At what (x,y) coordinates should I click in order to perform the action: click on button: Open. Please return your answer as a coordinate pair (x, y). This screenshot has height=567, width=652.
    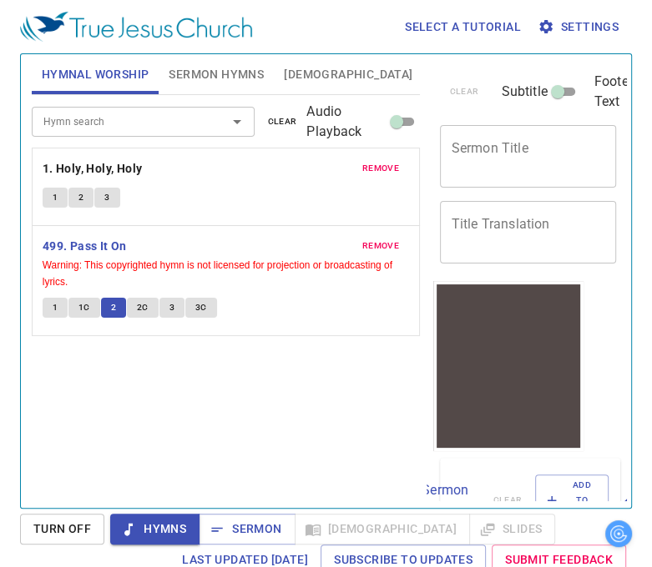
    Looking at the image, I should click on (237, 122).